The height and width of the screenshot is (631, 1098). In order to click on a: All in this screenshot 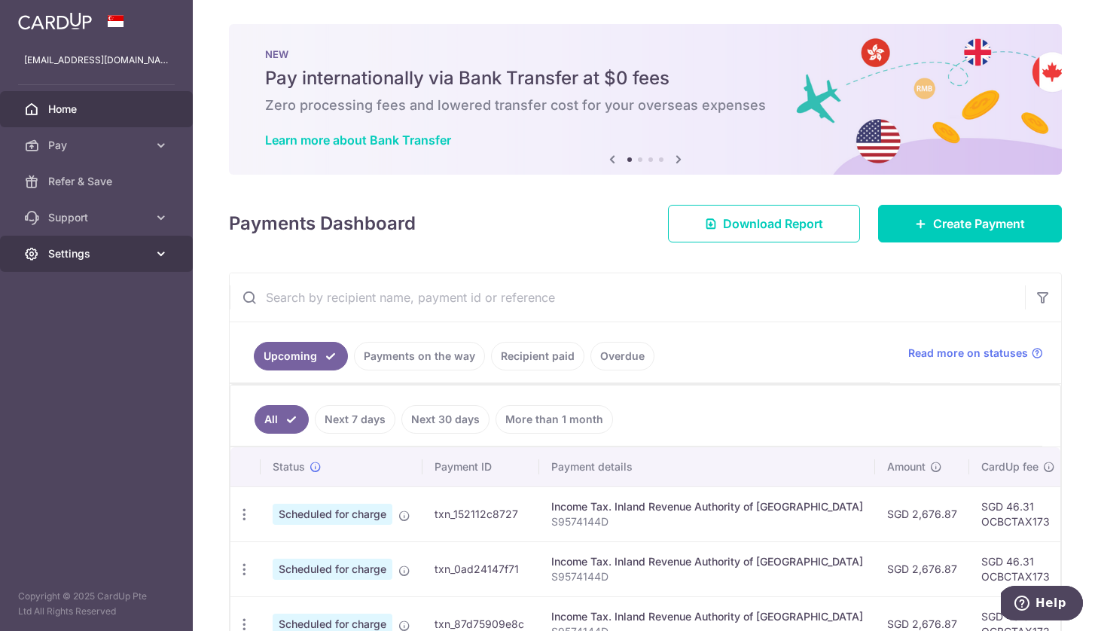, I will do `click(282, 419)`.